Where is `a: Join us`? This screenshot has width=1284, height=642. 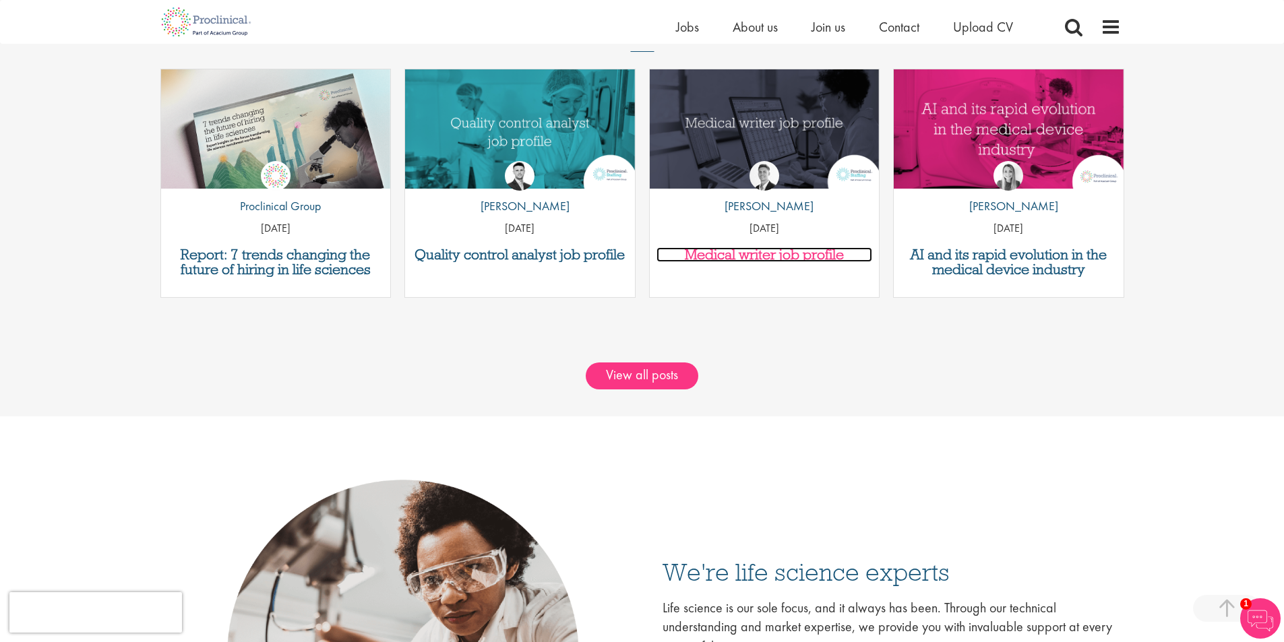 a: Join us is located at coordinates (828, 27).